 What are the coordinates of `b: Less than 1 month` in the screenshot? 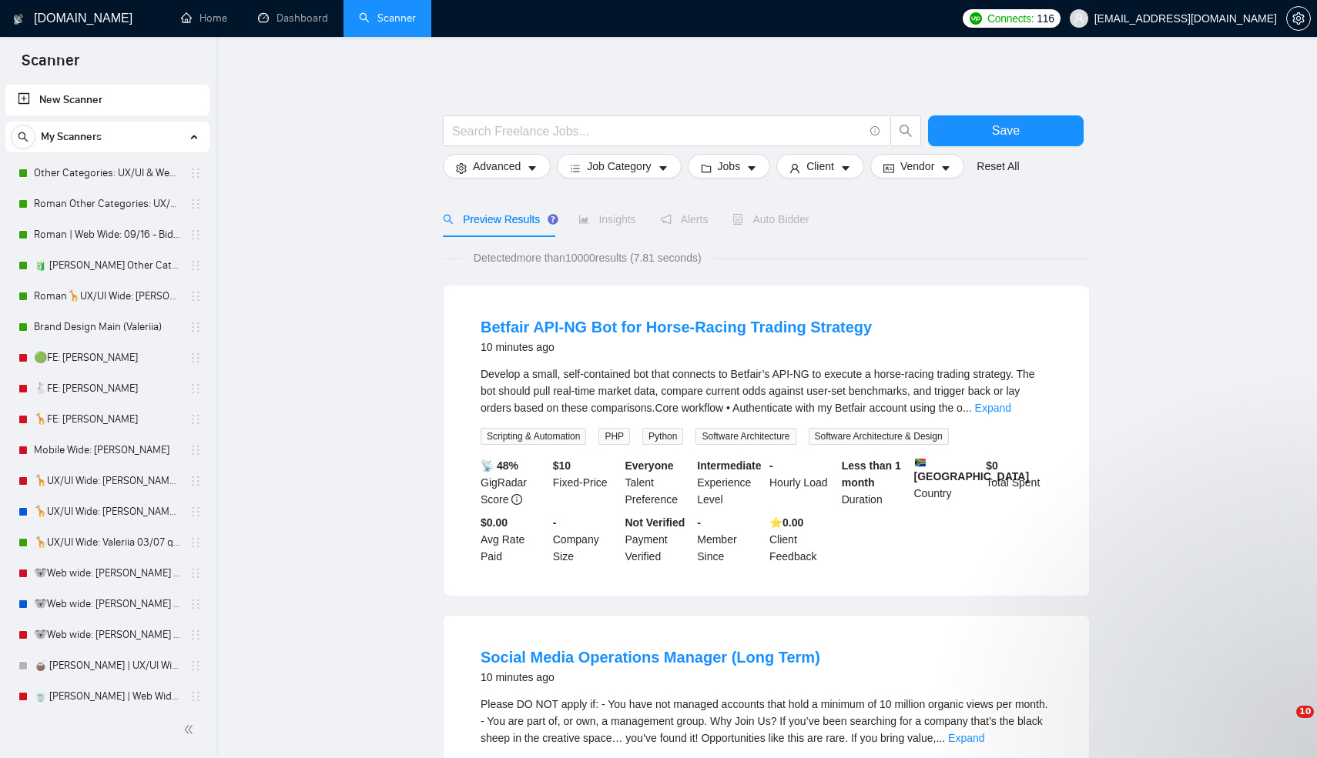 It's located at (871, 474).